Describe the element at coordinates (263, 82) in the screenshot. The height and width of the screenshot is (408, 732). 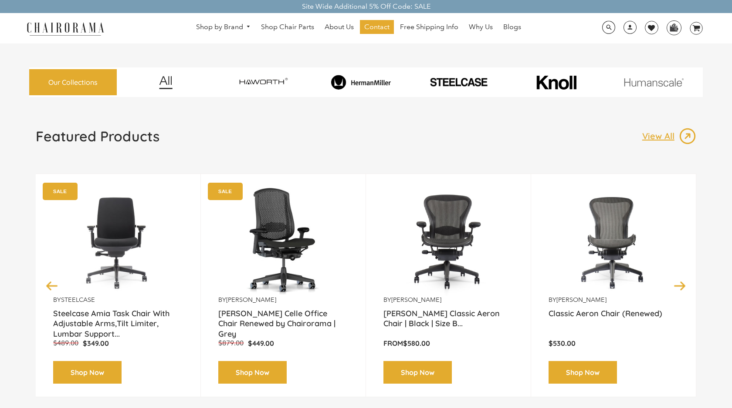
I see `img: image_7_14f0750b-d084-457f-979a-a1ab9f6582c4.png` at that location.